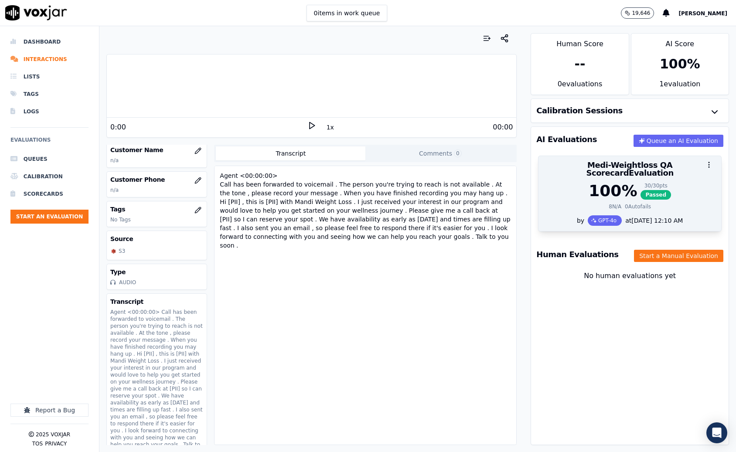  I want to click on div: Agent <00:00:00> Call has been forwarded to voicemail . The person you're trying to reach is not ..., so click(365, 211).